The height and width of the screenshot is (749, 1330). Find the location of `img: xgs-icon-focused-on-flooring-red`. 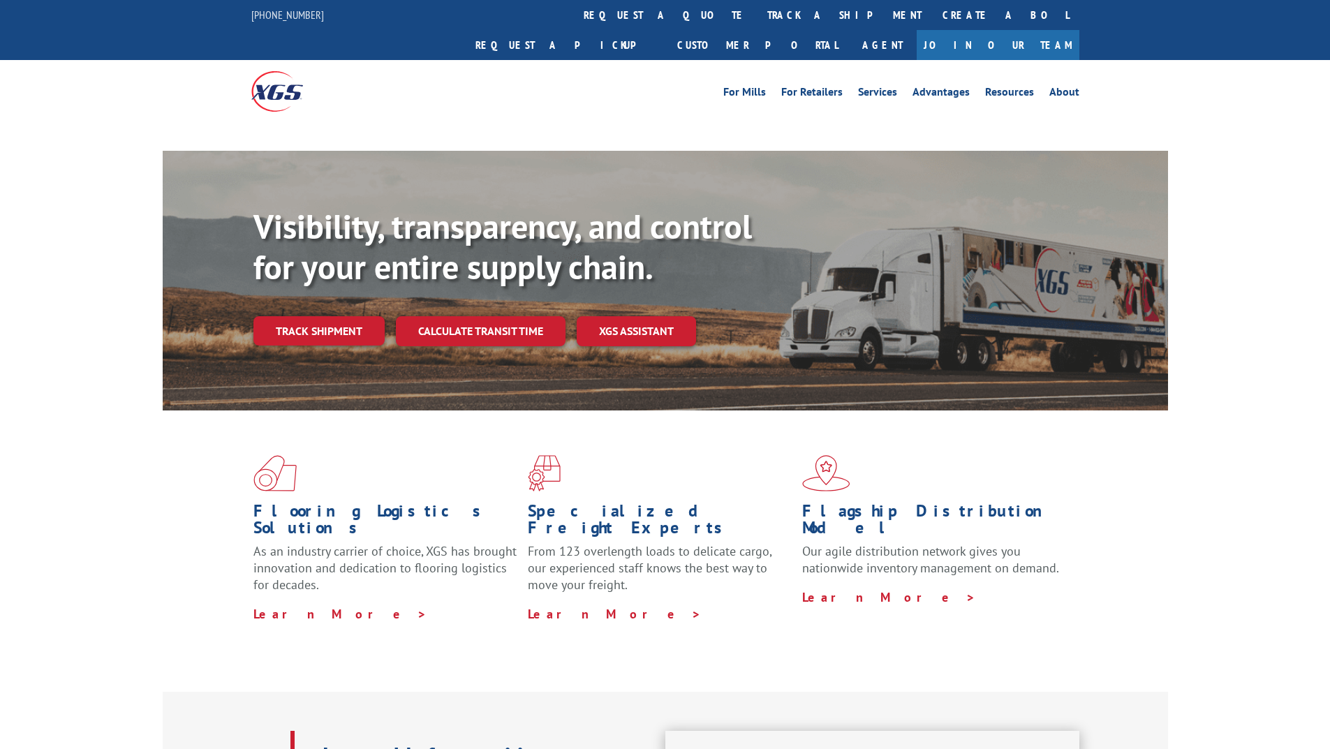

img: xgs-icon-focused-on-flooring-red is located at coordinates (544, 473).